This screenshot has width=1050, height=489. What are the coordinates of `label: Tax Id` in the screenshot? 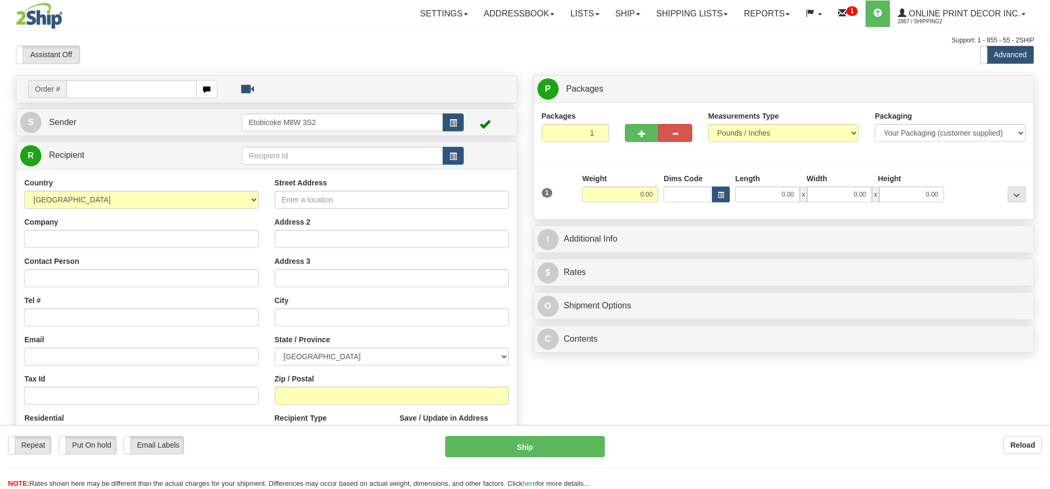 It's located at (34, 379).